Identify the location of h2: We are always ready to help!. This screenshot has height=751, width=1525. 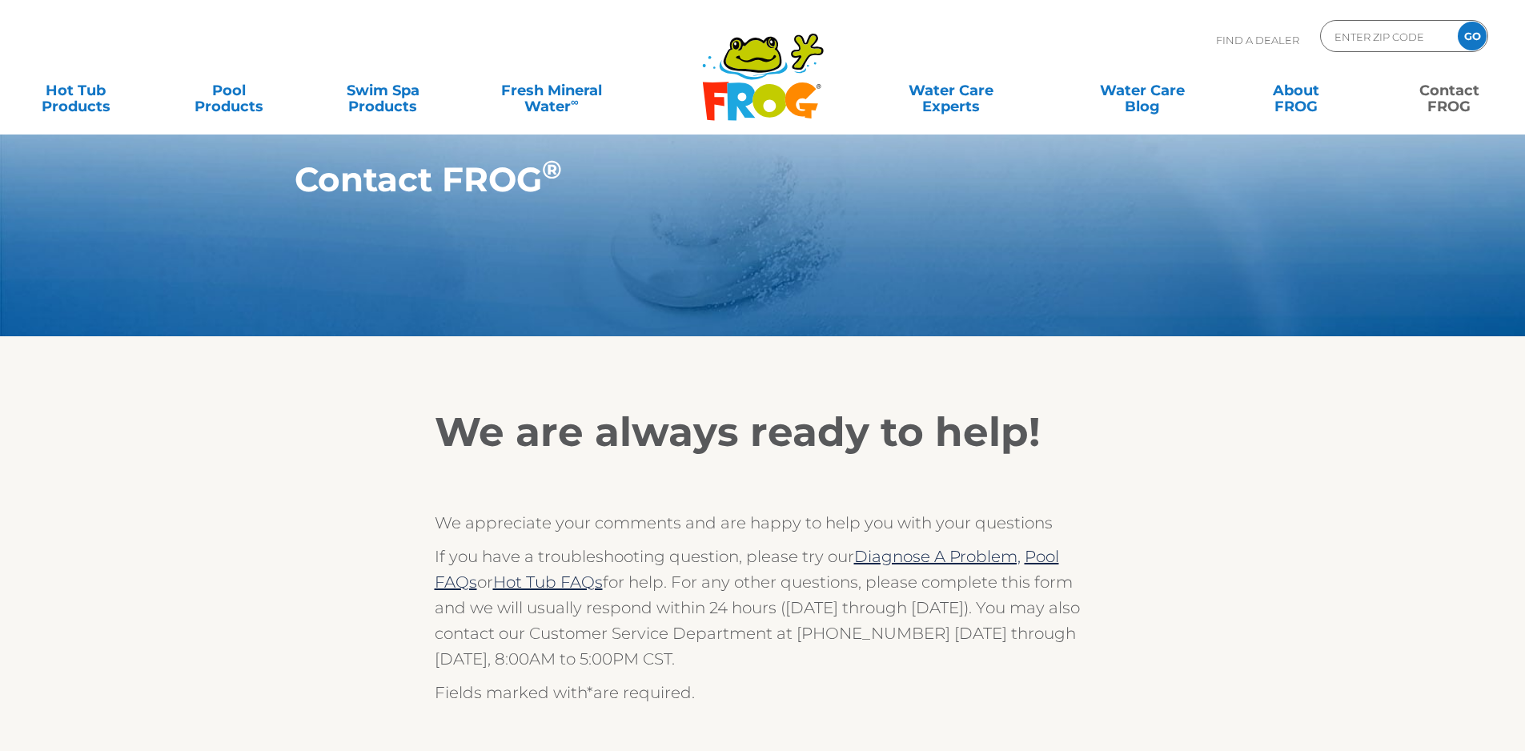
(763, 432).